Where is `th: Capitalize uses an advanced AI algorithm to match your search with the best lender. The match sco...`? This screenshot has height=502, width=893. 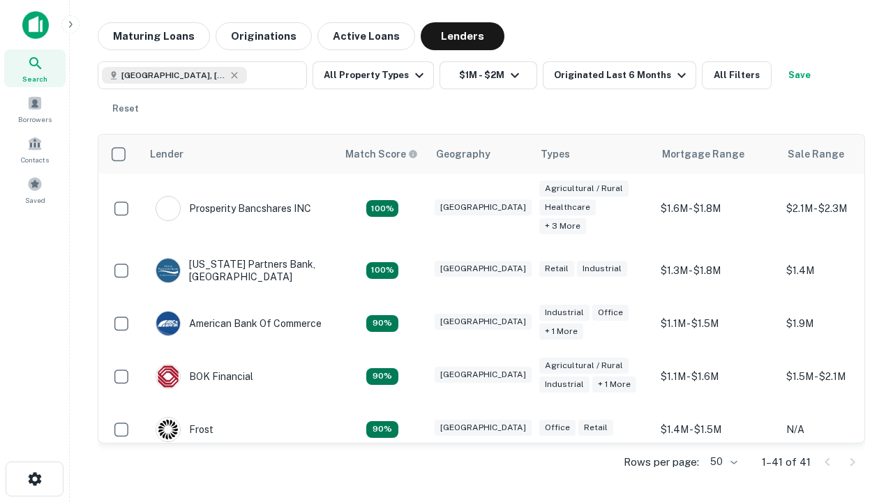
th: Capitalize uses an advanced AI algorithm to match your search with the best lender. The match sco... is located at coordinates (382, 154).